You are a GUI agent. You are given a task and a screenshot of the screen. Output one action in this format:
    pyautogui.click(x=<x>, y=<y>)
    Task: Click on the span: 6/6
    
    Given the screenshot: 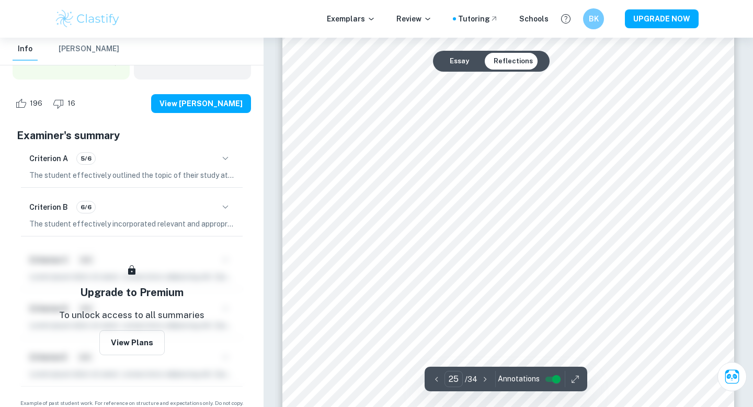 What is the action you would take?
    pyautogui.click(x=86, y=207)
    